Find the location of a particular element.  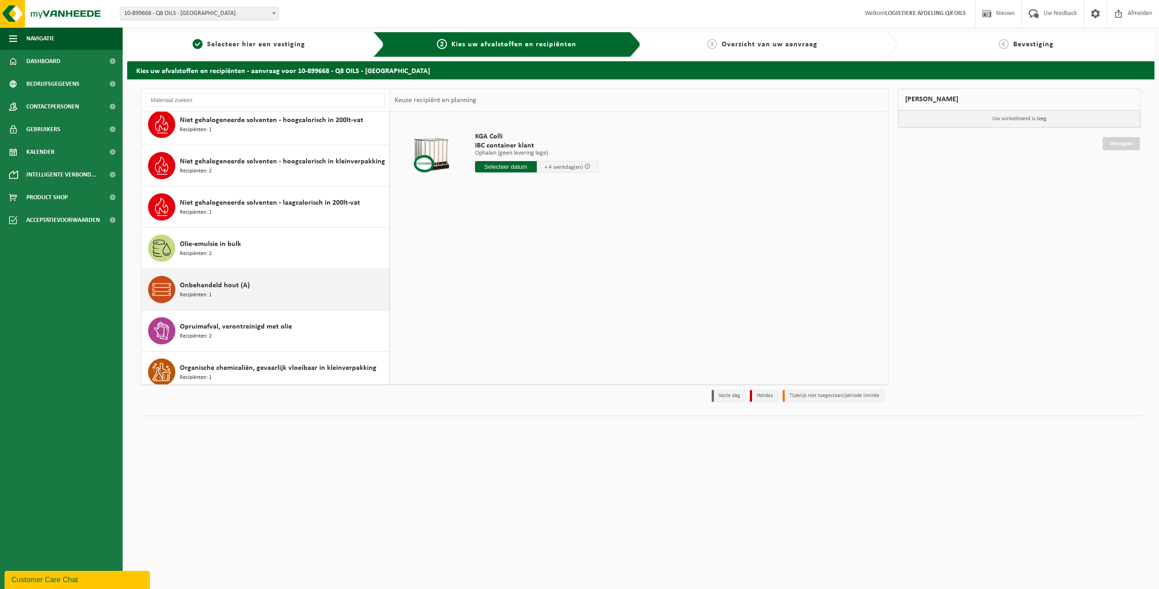

button: Niet gehalogeneerde solventen - hoogcalorisch in kleinverpakking Recipiënten: 2 is located at coordinates (265, 166).